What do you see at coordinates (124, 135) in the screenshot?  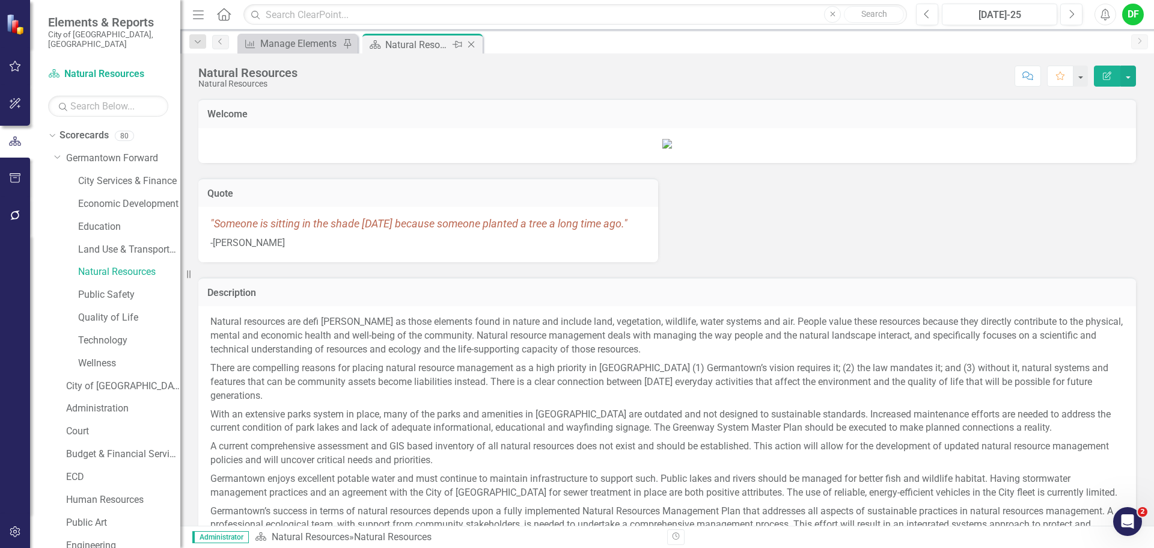 I see `div: 80` at bounding box center [124, 135].